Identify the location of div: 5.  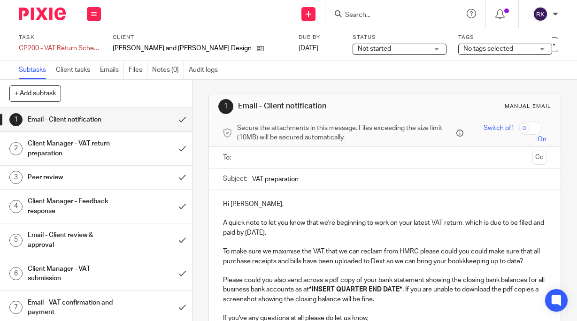
(16, 240).